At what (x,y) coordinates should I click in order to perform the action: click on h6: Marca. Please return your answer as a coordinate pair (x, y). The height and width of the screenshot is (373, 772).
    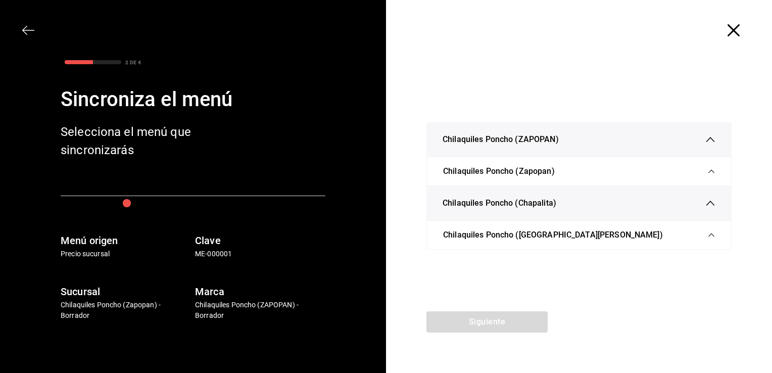
    Looking at the image, I should click on (260, 291).